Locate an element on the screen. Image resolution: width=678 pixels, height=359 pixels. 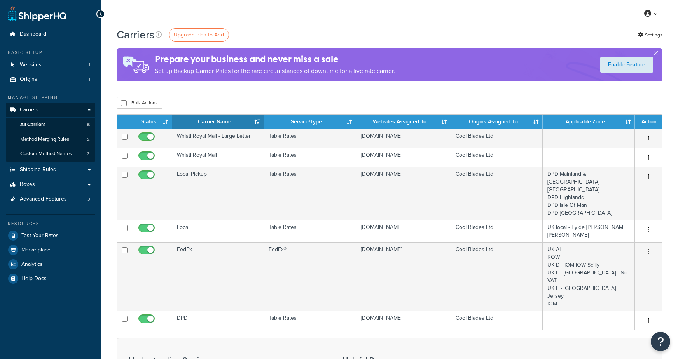
span: Websites is located at coordinates (31, 65).